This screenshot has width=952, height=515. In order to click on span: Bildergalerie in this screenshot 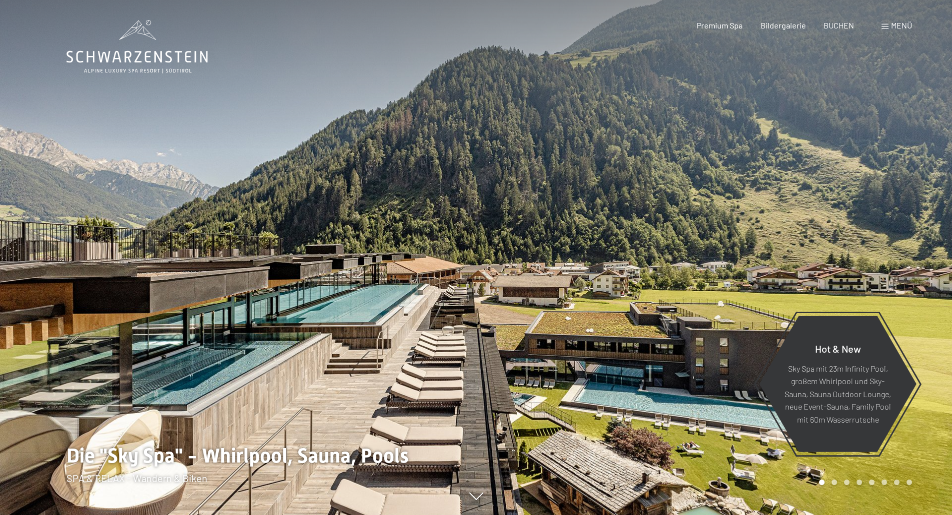, I will do `click(783, 25)`.